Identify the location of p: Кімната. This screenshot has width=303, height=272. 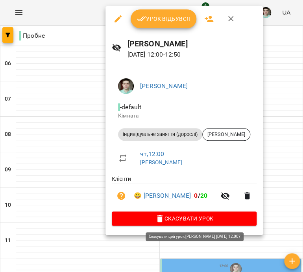
(184, 116).